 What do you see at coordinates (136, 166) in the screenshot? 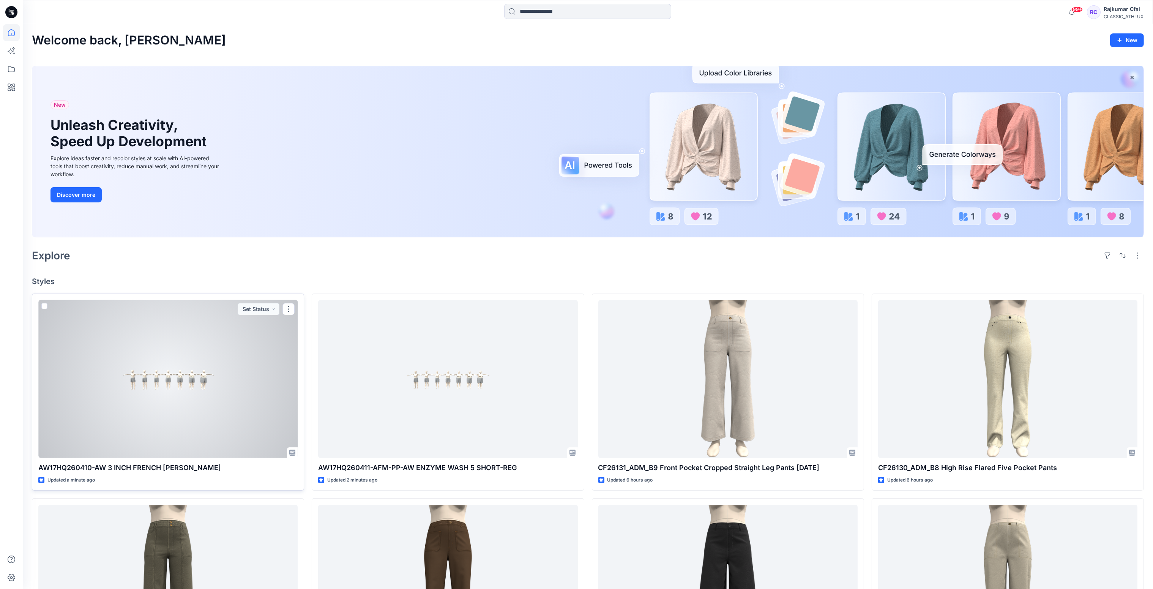
I see `div: Explore ideas faster and recolor styles at scale with AI-powered tools that boost creativity, red...` at bounding box center [136, 166].